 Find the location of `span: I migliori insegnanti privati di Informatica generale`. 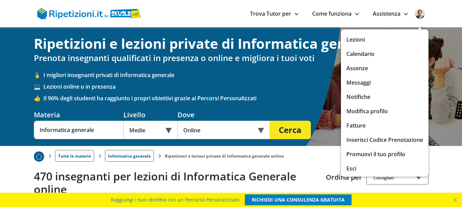

span: I migliori insegnanti privati di Informatica generale is located at coordinates (236, 75).